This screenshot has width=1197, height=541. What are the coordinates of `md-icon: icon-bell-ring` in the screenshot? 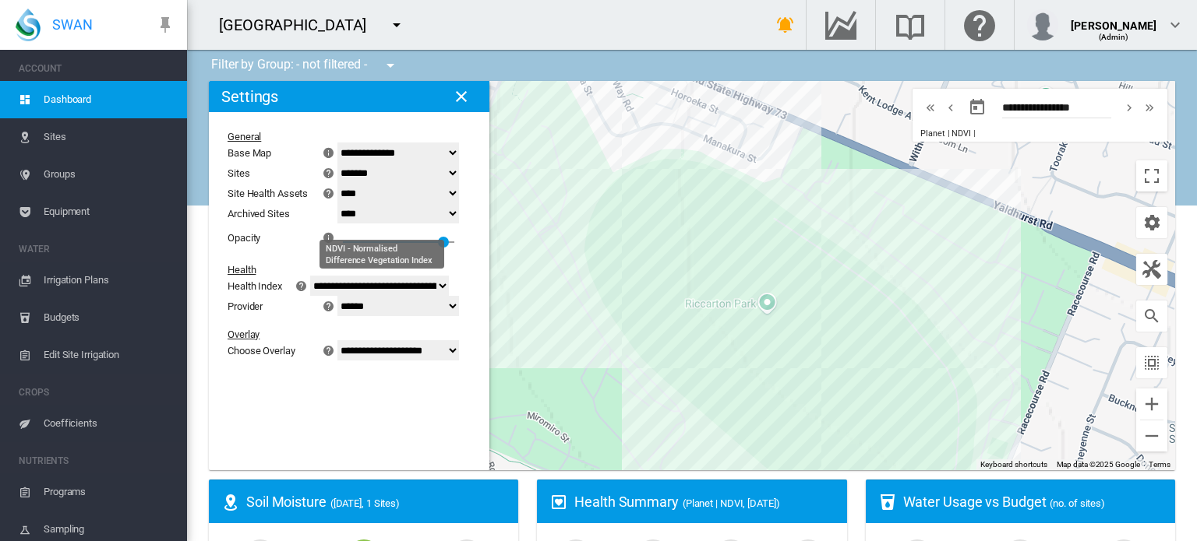 It's located at (785, 25).